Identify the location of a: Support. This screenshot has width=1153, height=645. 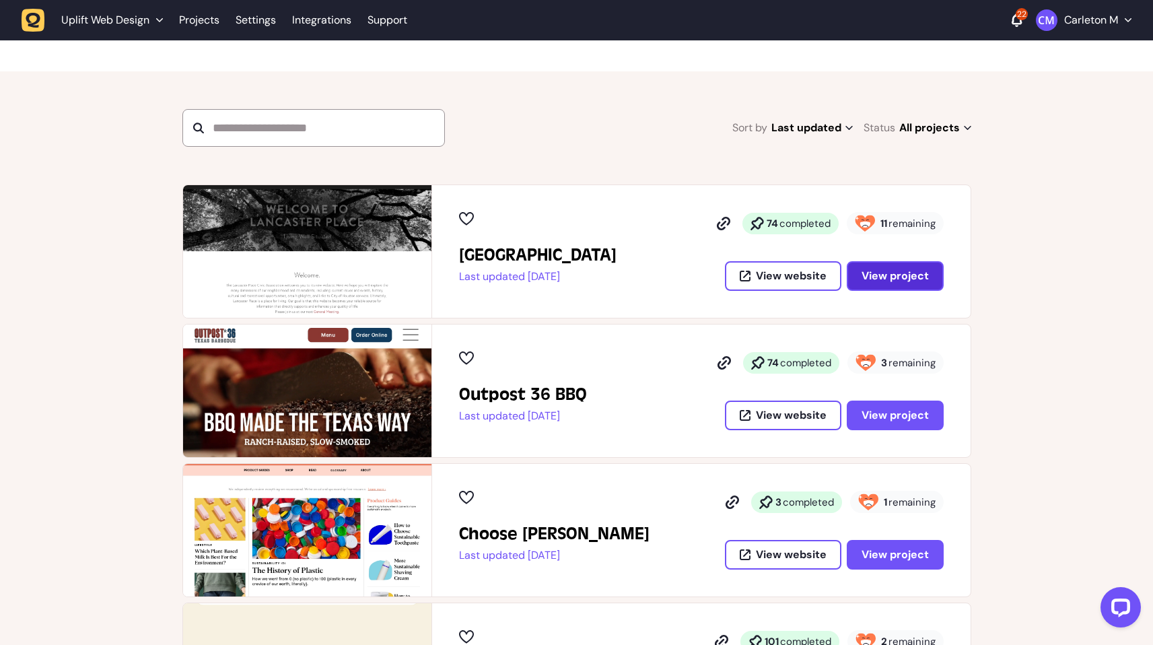
(387, 20).